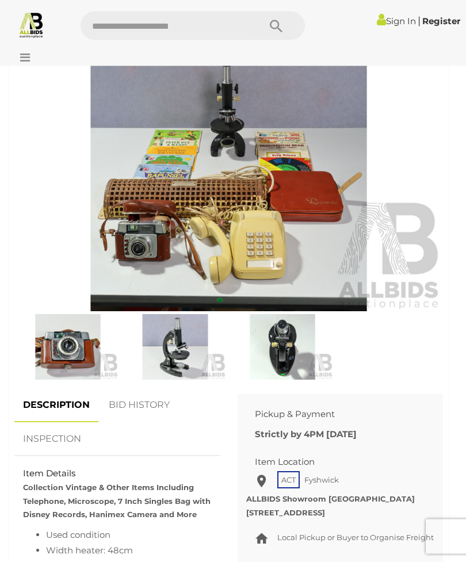  I want to click on span: Fyshwick, so click(322, 481).